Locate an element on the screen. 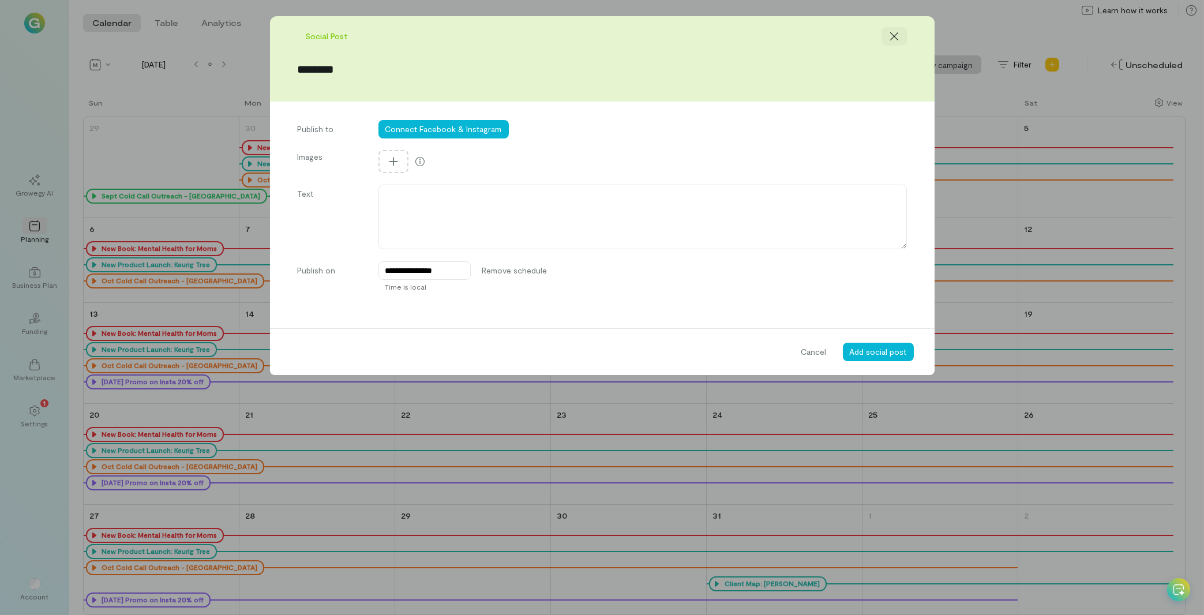  span: Cancel is located at coordinates (814, 352).